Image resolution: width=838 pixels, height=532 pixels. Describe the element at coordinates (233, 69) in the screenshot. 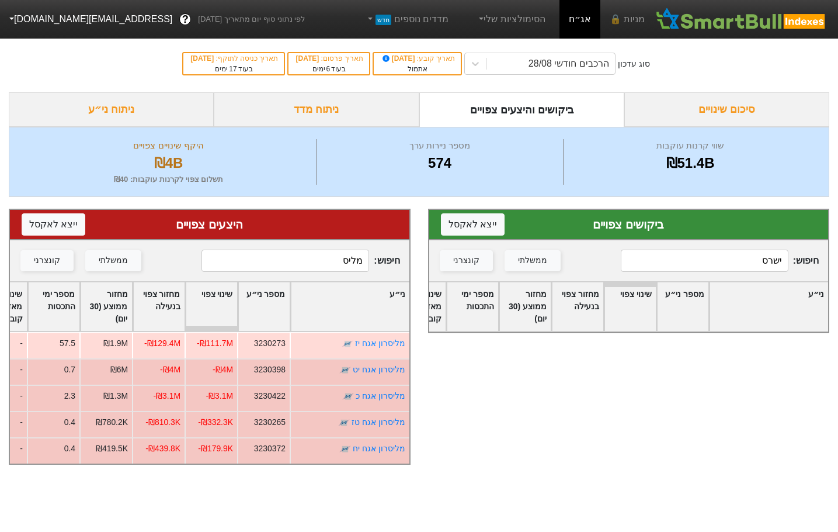

I see `span: 17` at that location.